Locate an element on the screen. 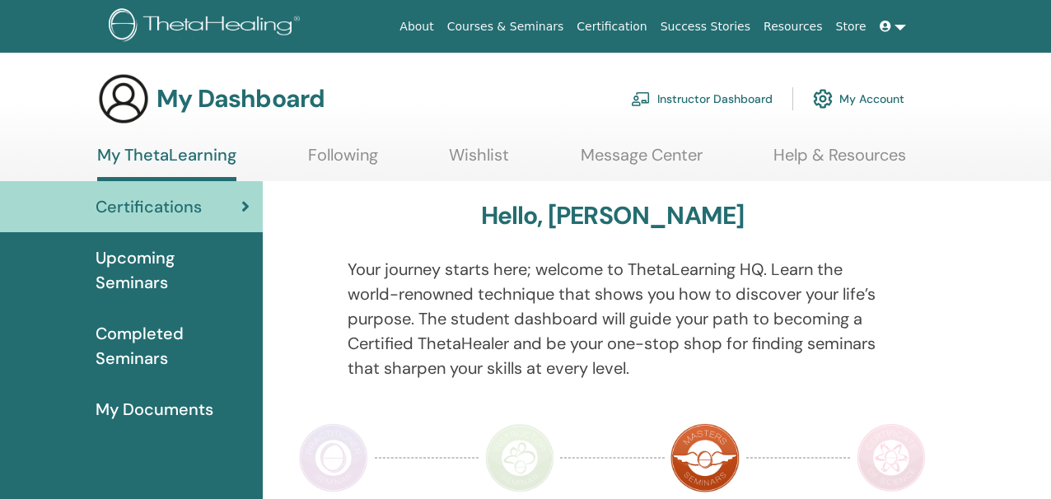 This screenshot has height=499, width=1051. img: cog.svg is located at coordinates (822, 99).